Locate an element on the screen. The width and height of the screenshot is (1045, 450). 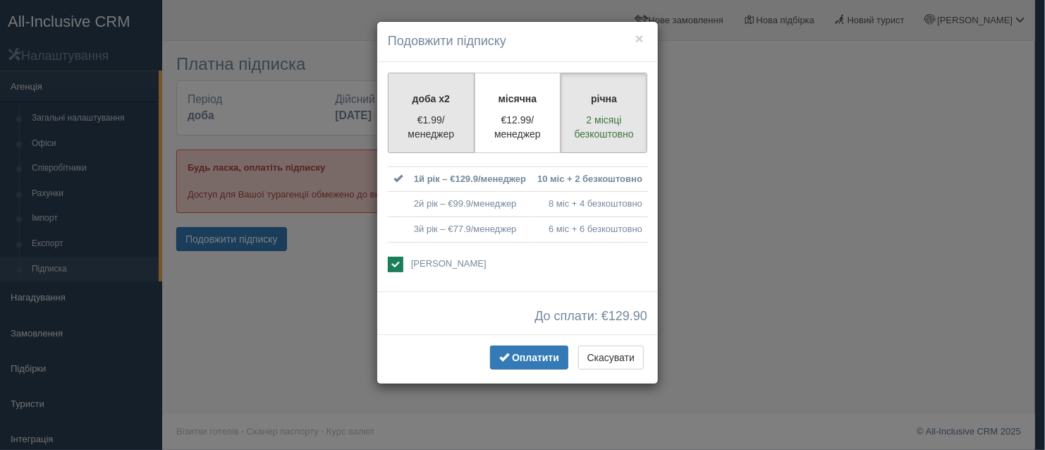
td: 8 міс + 4 безкоштовно is located at coordinates (589, 204).